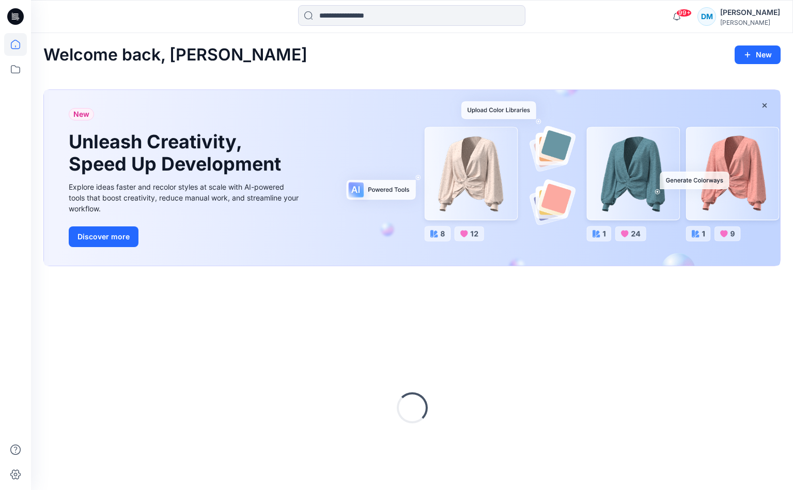 This screenshot has height=490, width=793. What do you see at coordinates (185, 237) in the screenshot?
I see `a: Discover more` at bounding box center [185, 237].